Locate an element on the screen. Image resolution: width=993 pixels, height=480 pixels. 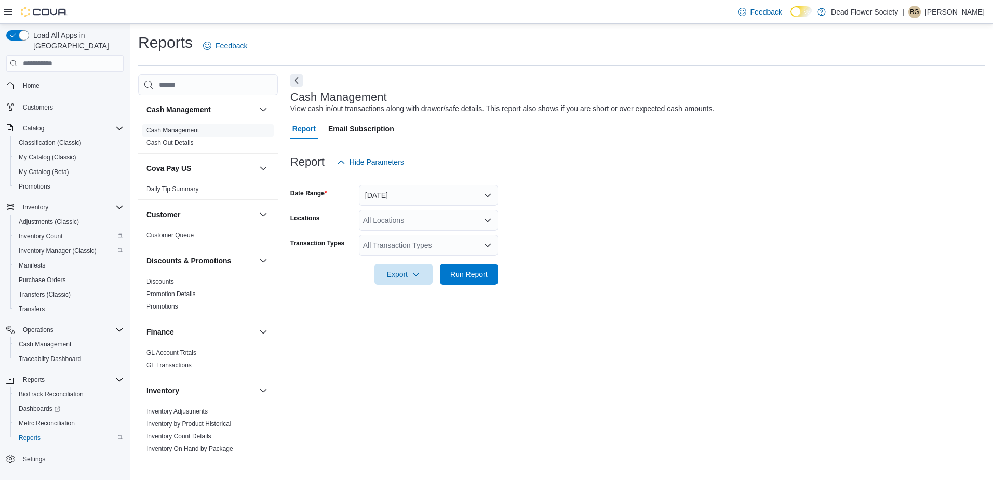
a: Customers is located at coordinates (38, 108).